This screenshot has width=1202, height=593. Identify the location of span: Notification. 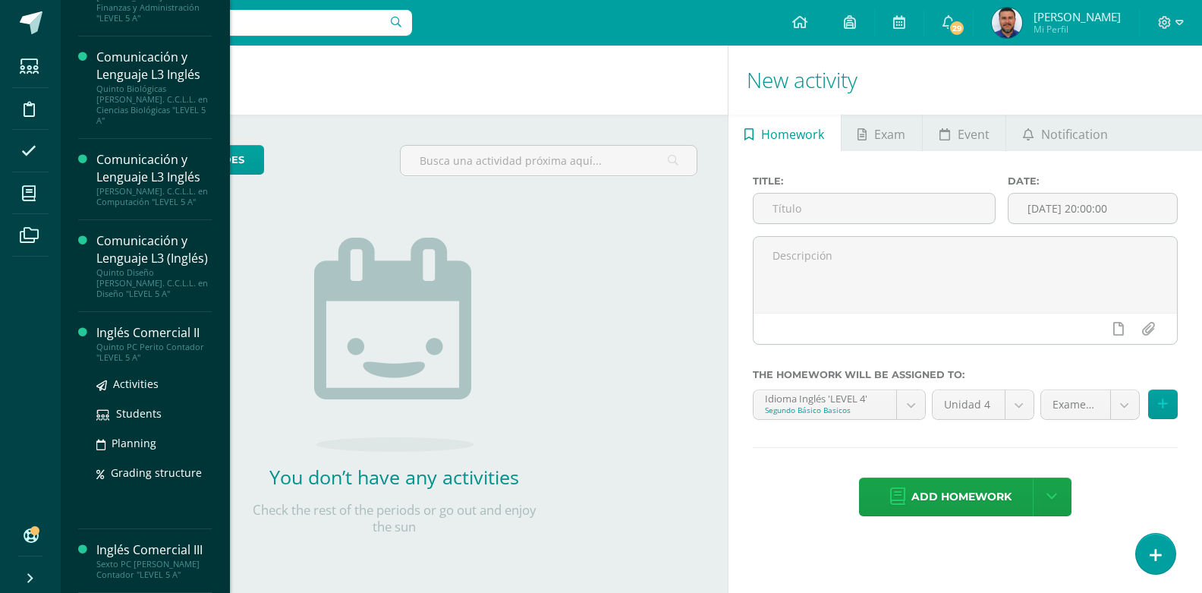
(1075, 134).